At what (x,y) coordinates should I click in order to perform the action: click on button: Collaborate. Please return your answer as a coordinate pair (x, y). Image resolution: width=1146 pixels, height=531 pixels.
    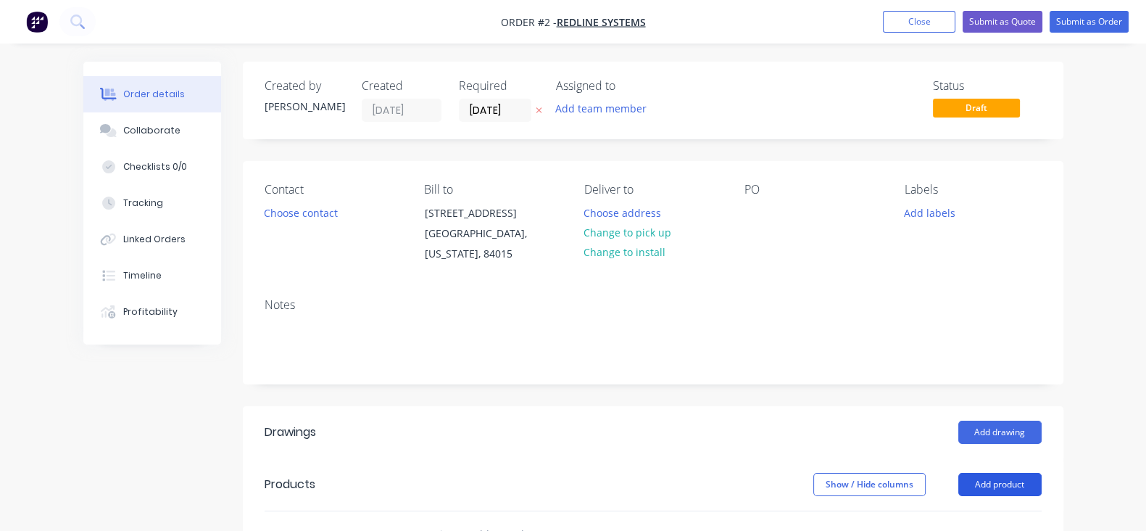
    Looking at the image, I should click on (152, 131).